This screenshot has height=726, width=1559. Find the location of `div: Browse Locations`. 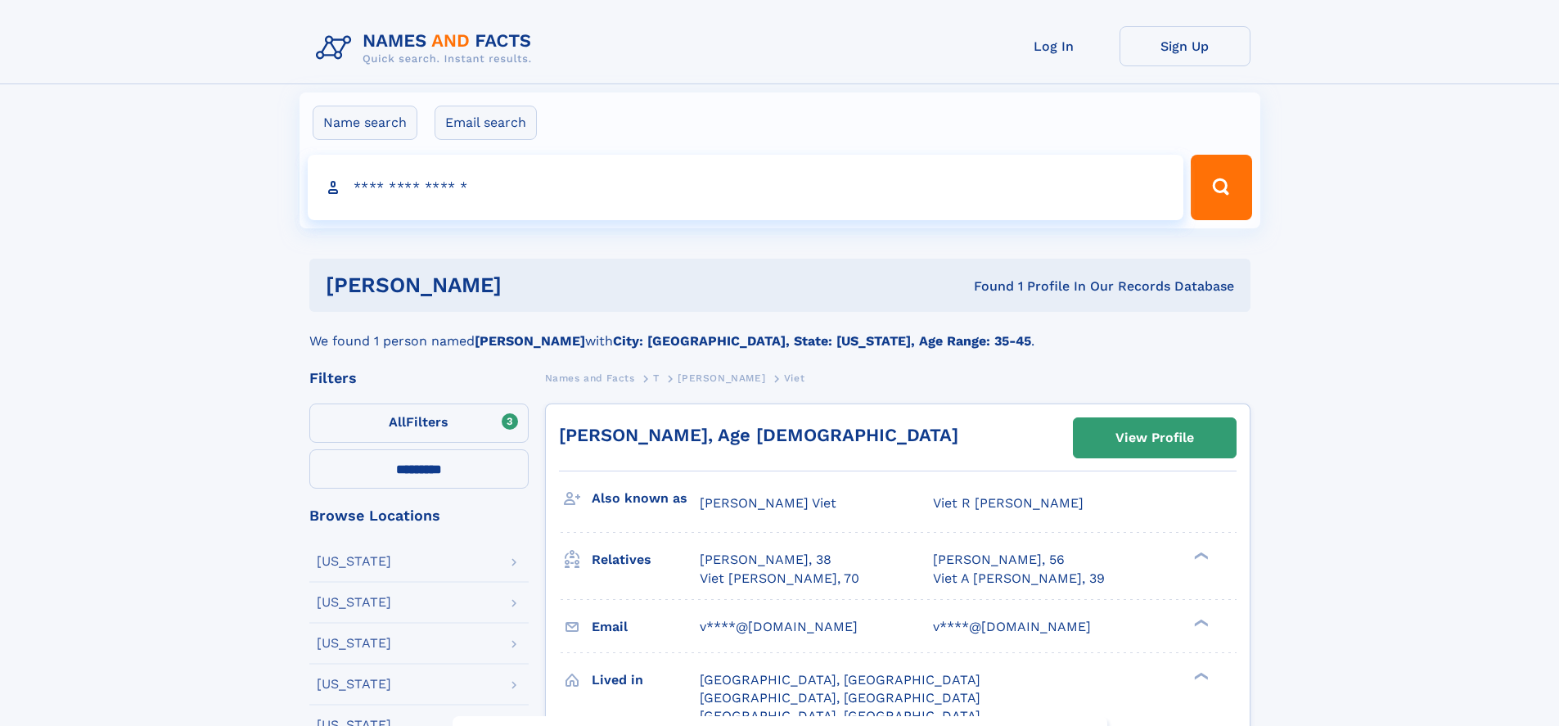

div: Browse Locations is located at coordinates (419, 516).